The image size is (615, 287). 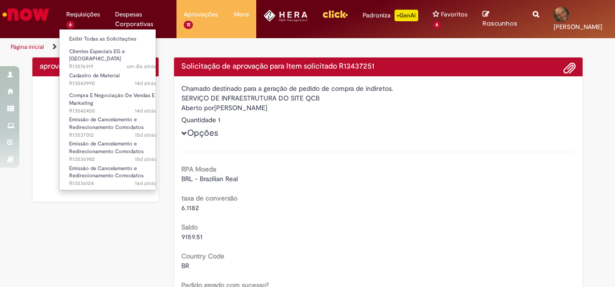 I want to click on span: R13536124, so click(x=113, y=184).